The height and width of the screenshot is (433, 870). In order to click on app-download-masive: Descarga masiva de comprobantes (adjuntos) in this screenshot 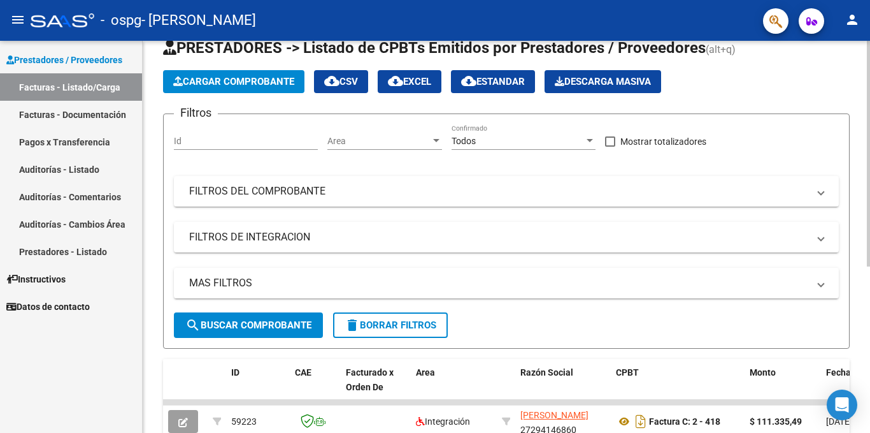, I will do `click(603, 82)`.